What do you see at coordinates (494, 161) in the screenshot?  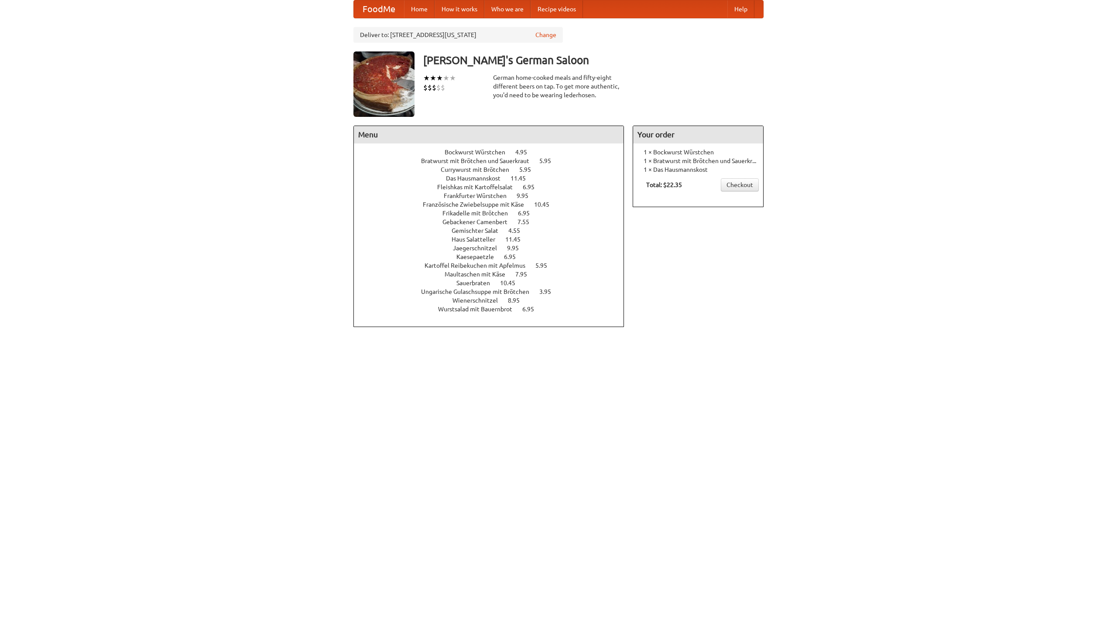 I see `a: Bratwurst mit Brötchen und Sauerkraut 5.95` at bounding box center [494, 161].